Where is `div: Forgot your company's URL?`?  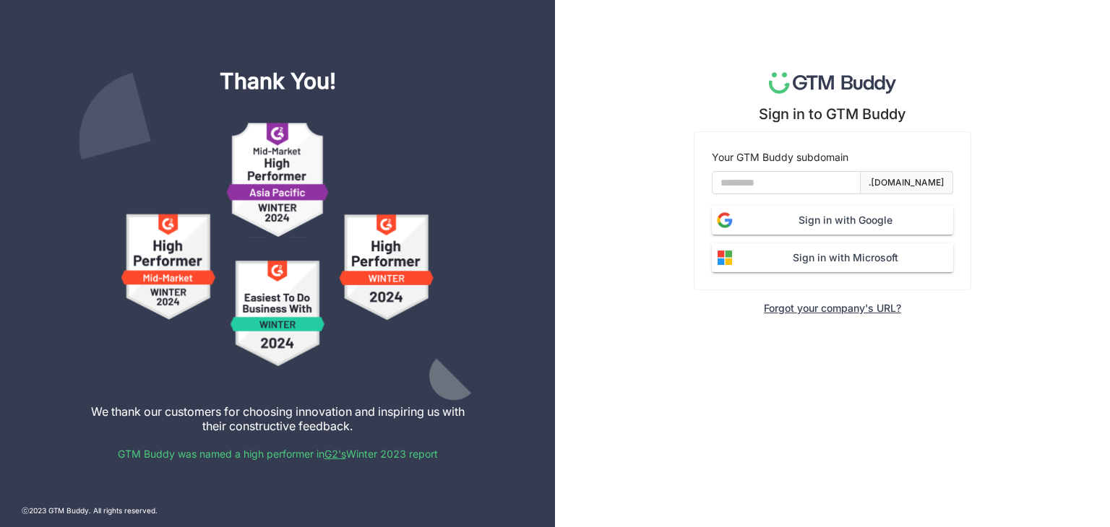
div: Forgot your company's URL? is located at coordinates (832, 308).